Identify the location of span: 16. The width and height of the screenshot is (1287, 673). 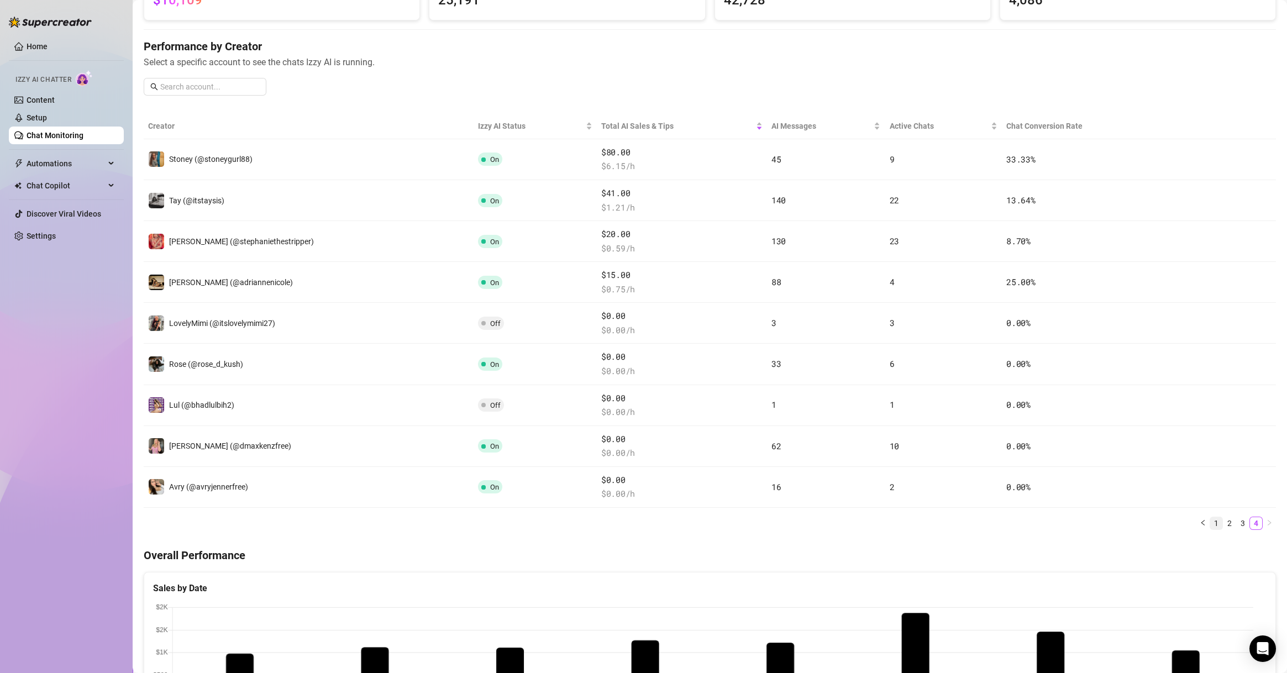
(776, 487).